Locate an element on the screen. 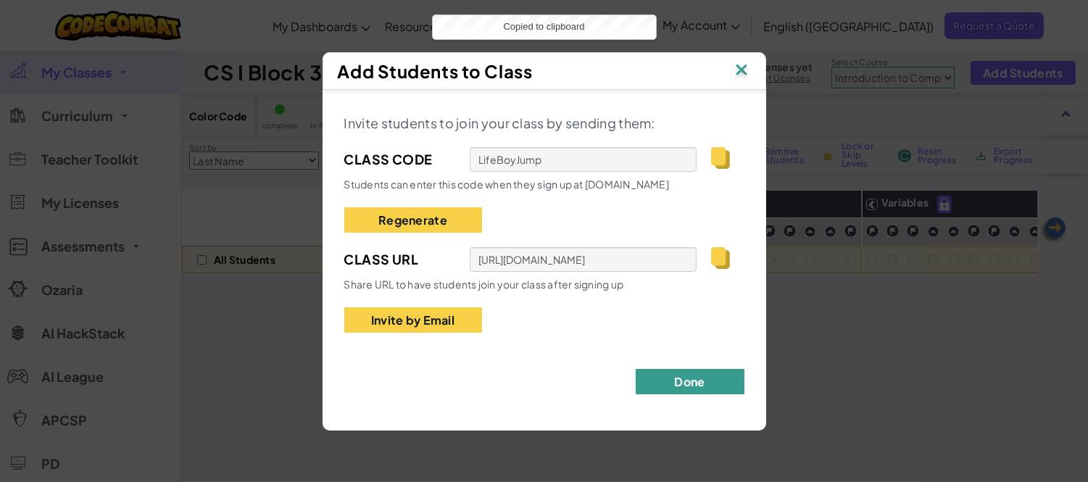 Image resolution: width=1088 pixels, height=482 pixels. button: Done is located at coordinates (690, 381).